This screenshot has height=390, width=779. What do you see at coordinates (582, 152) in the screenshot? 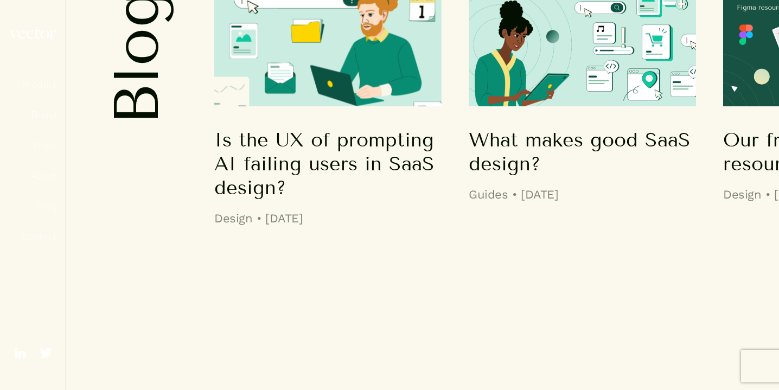
I see `h5: What makes good SaaS design?` at bounding box center [582, 152].